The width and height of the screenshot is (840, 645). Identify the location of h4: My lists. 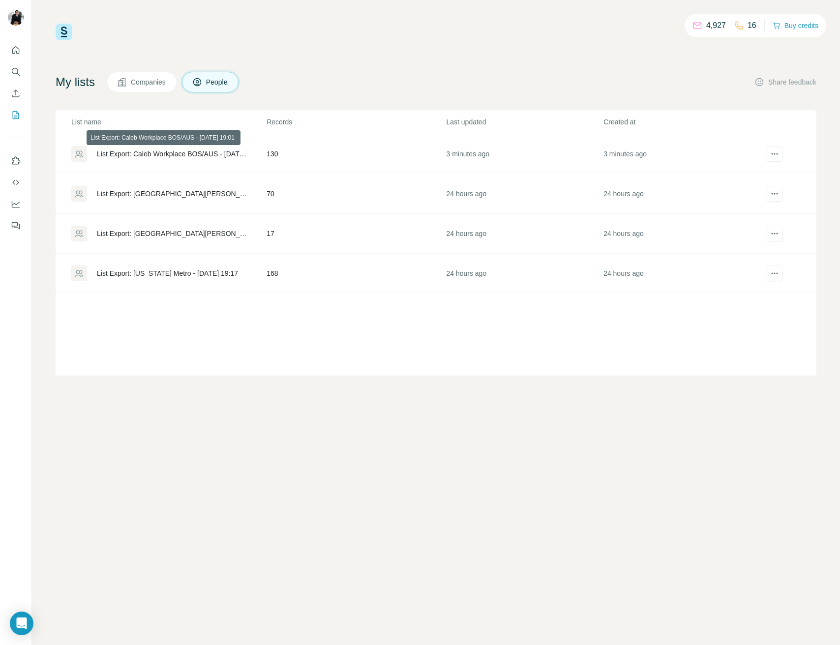
(75, 82).